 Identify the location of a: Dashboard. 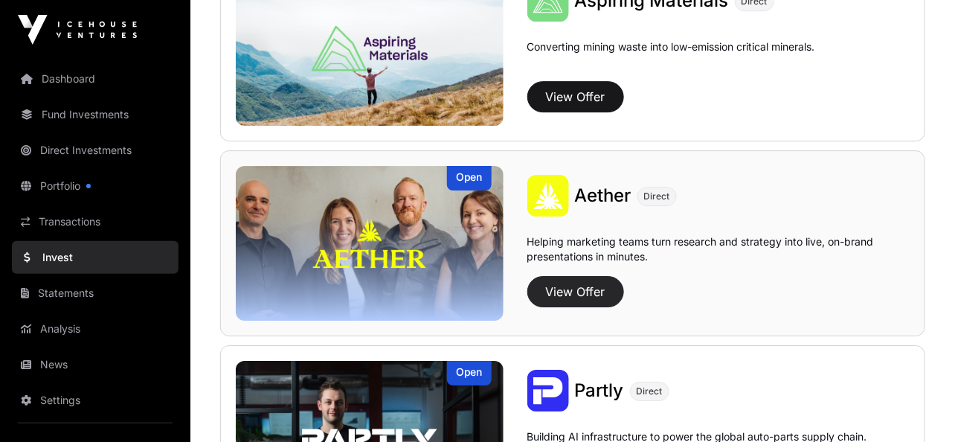
(95, 79).